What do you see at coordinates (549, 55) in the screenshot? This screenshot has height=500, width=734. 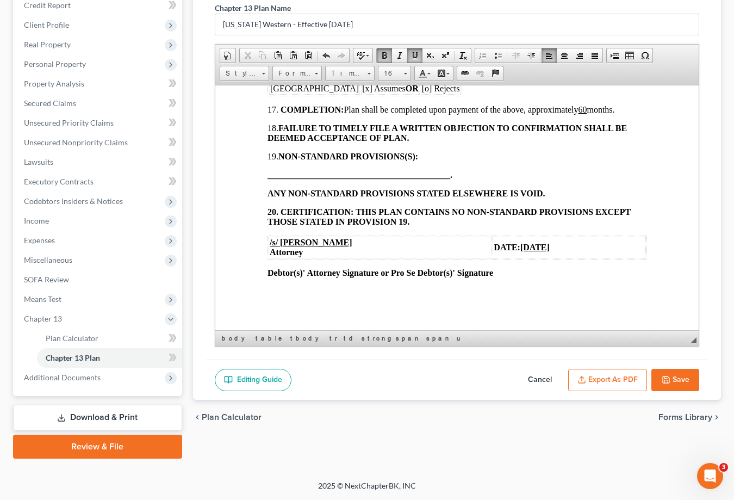 I see `a: Align Left` at bounding box center [549, 55].